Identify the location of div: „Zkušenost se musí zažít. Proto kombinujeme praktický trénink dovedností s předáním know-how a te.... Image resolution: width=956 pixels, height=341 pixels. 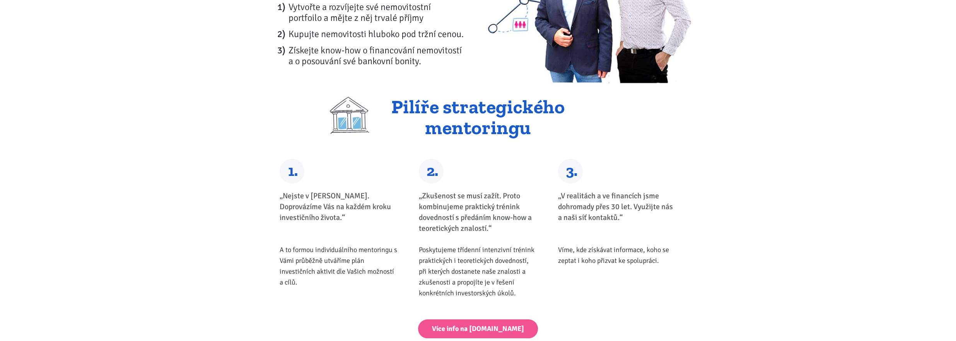
(478, 216).